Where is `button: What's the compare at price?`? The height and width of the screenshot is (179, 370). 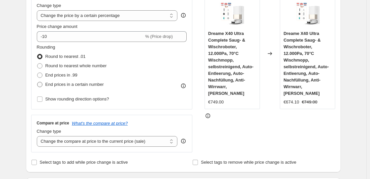
button: What's the compare at price? is located at coordinates (100, 123).